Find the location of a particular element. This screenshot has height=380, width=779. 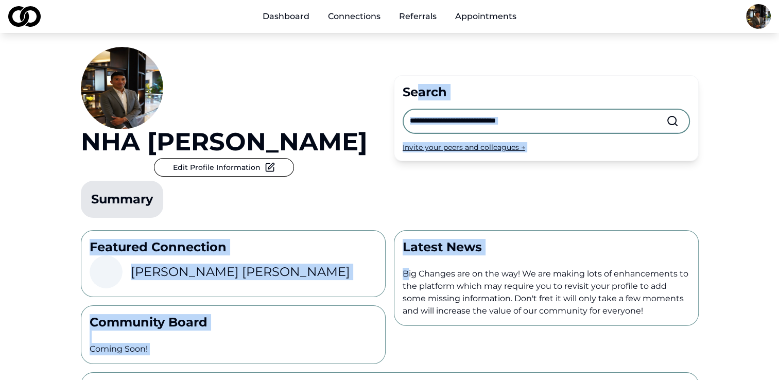

a: Dashboard is located at coordinates (286, 16).